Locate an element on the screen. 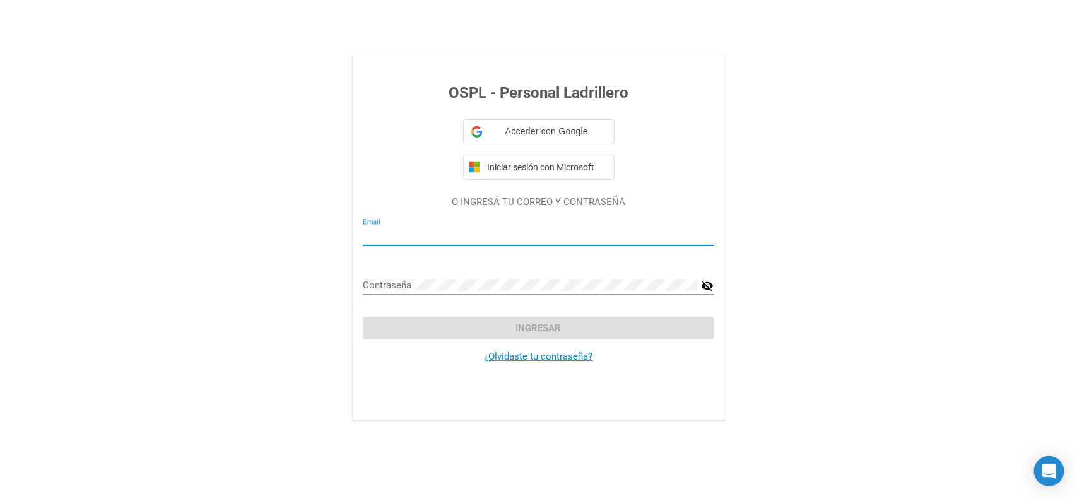 This screenshot has width=1077, height=499. a: ¿Olvidaste tu contraseña? is located at coordinates (539, 357).